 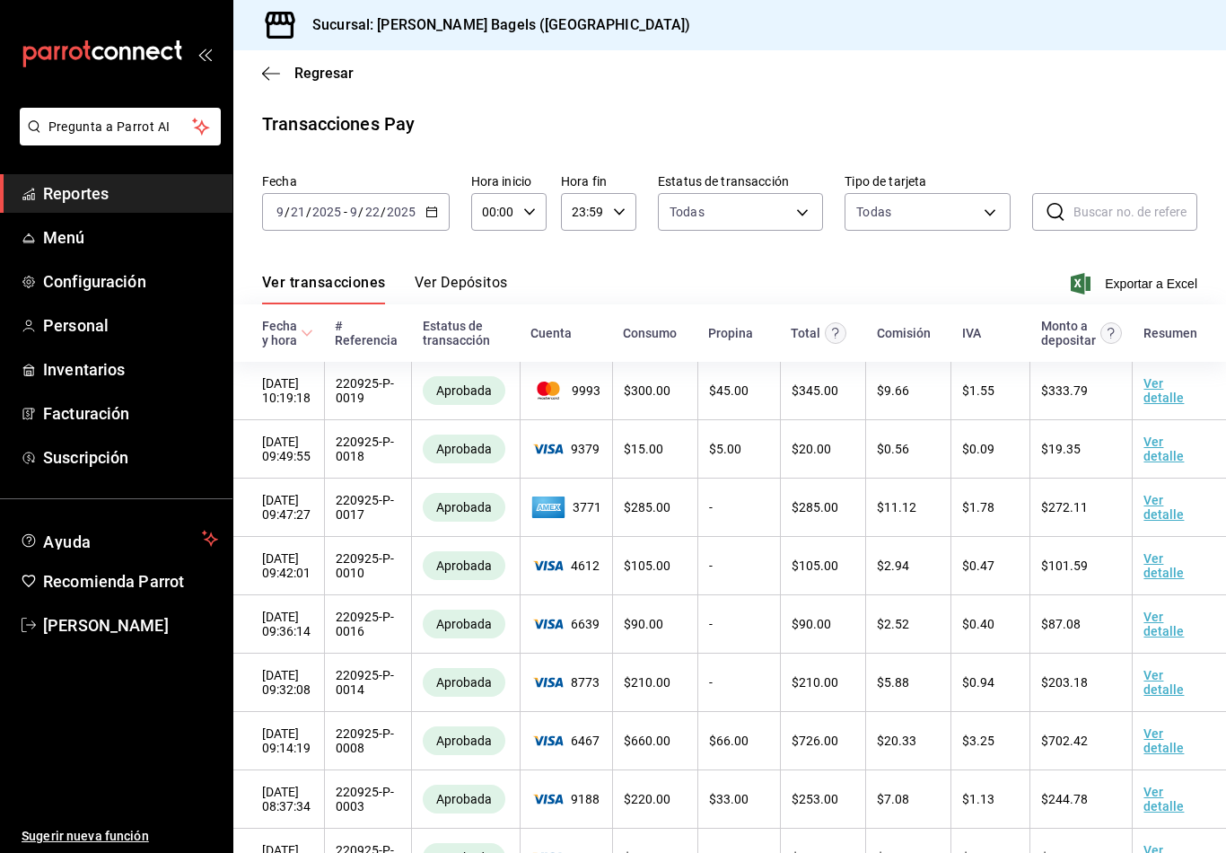 What do you see at coordinates (644, 449) in the screenshot?
I see `span: $ 15.00` at bounding box center [644, 449].